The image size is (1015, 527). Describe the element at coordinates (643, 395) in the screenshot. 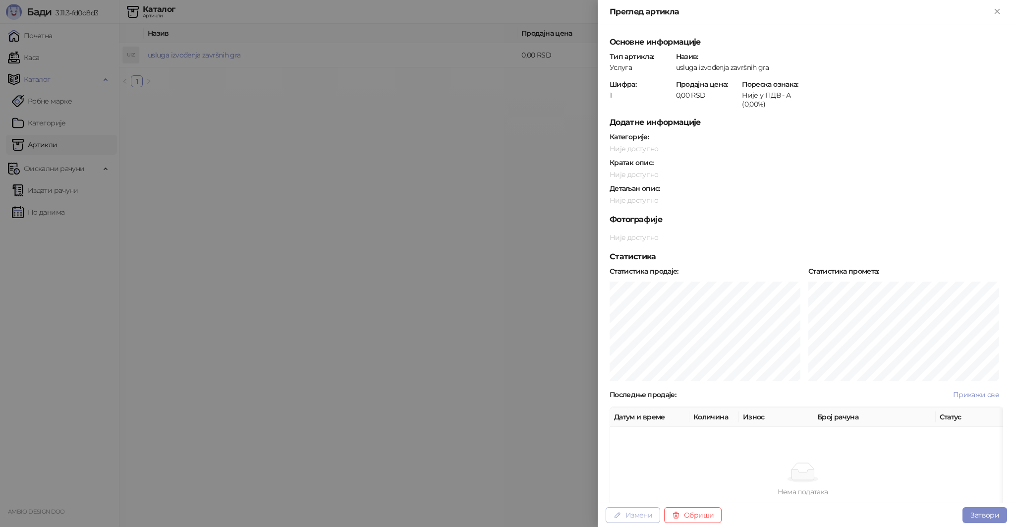

I see `strong: Последње продаје :` at that location.